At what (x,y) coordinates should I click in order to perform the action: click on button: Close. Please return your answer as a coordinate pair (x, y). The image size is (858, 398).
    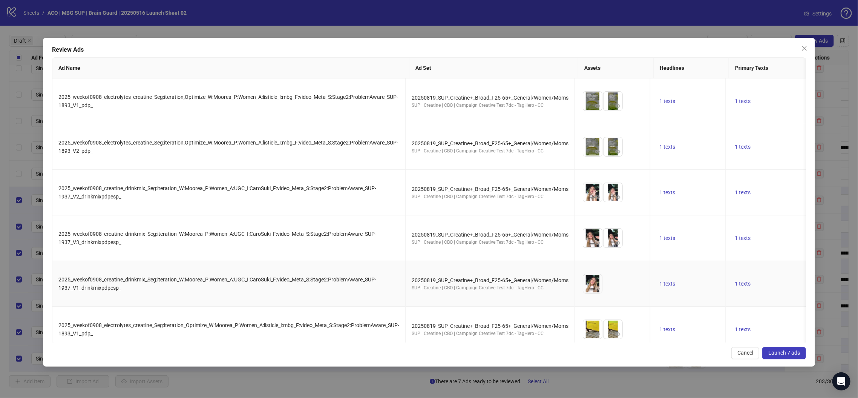
    Looking at the image, I should click on (804, 48).